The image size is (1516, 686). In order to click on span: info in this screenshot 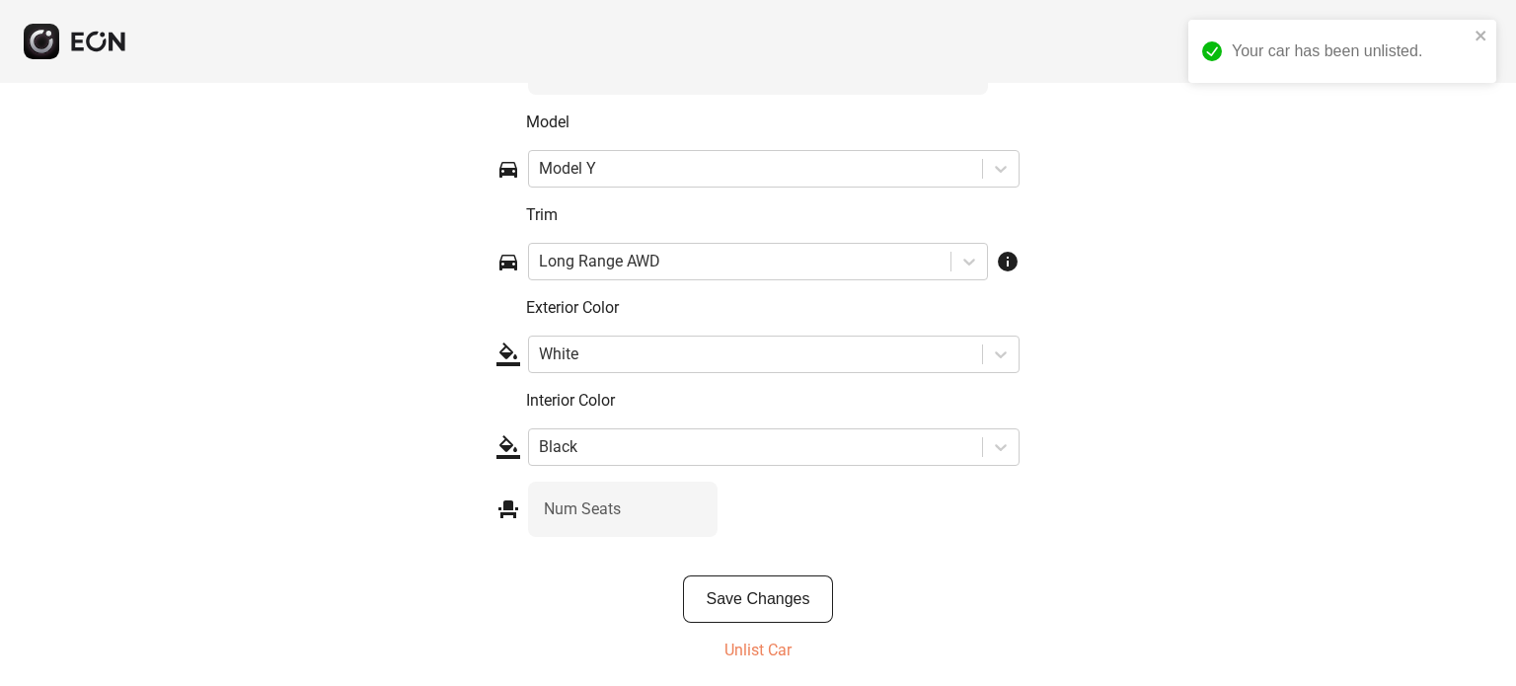, I will do `click(1008, 262)`.